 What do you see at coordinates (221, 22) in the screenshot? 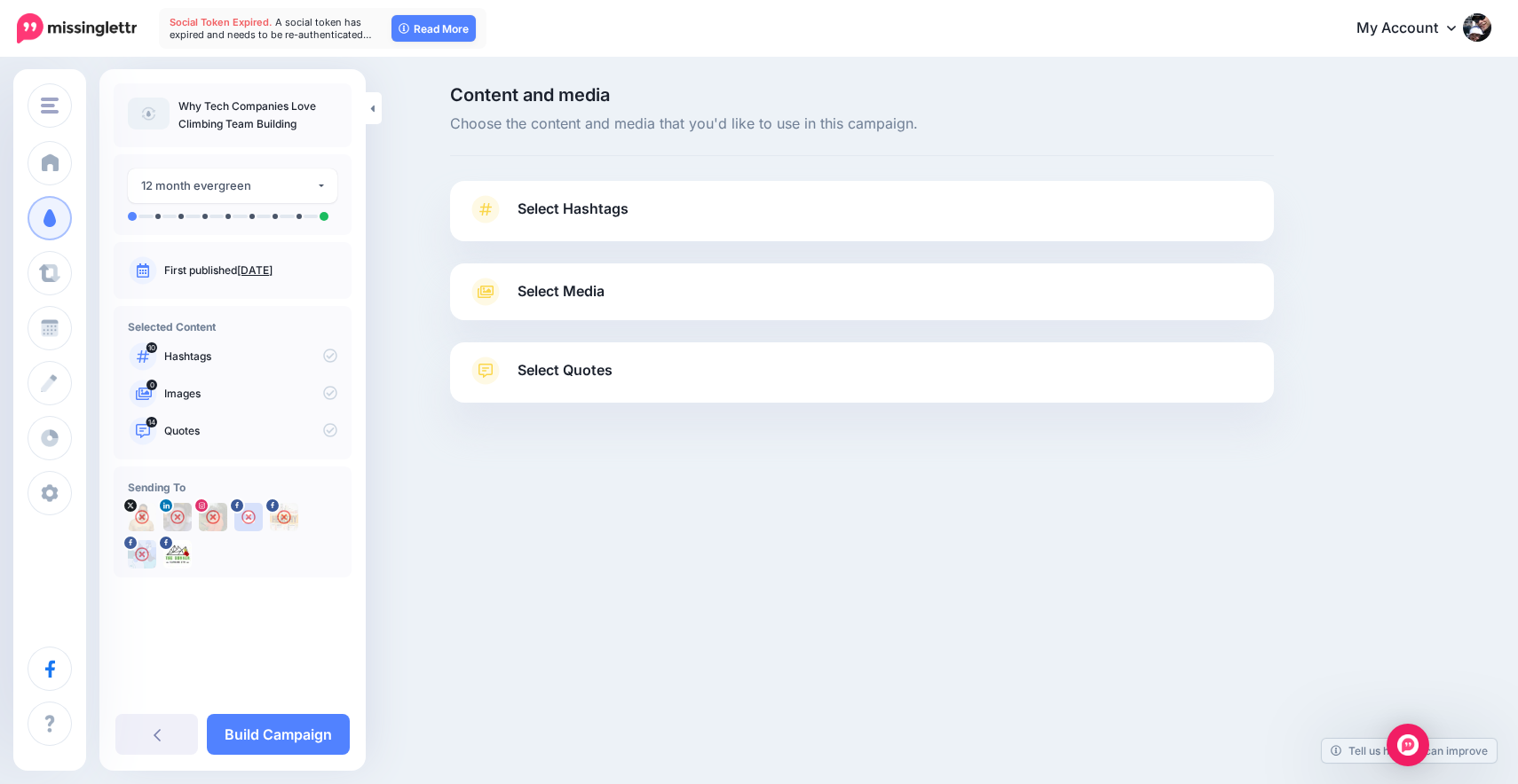
I see `span: Social Token Expired.` at bounding box center [221, 22].